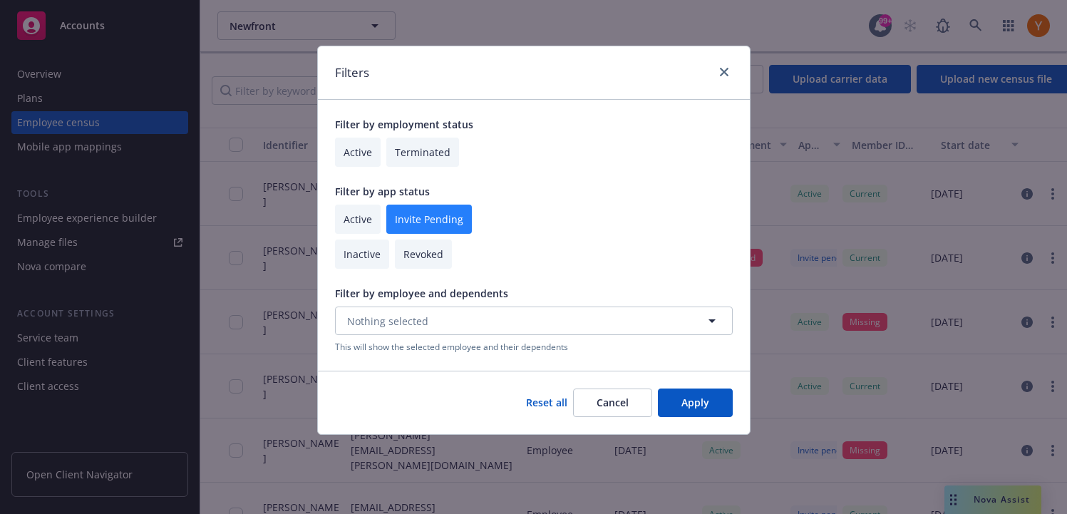 The width and height of the screenshot is (1067, 514). I want to click on p: Filter by employee and dependents, so click(534, 293).